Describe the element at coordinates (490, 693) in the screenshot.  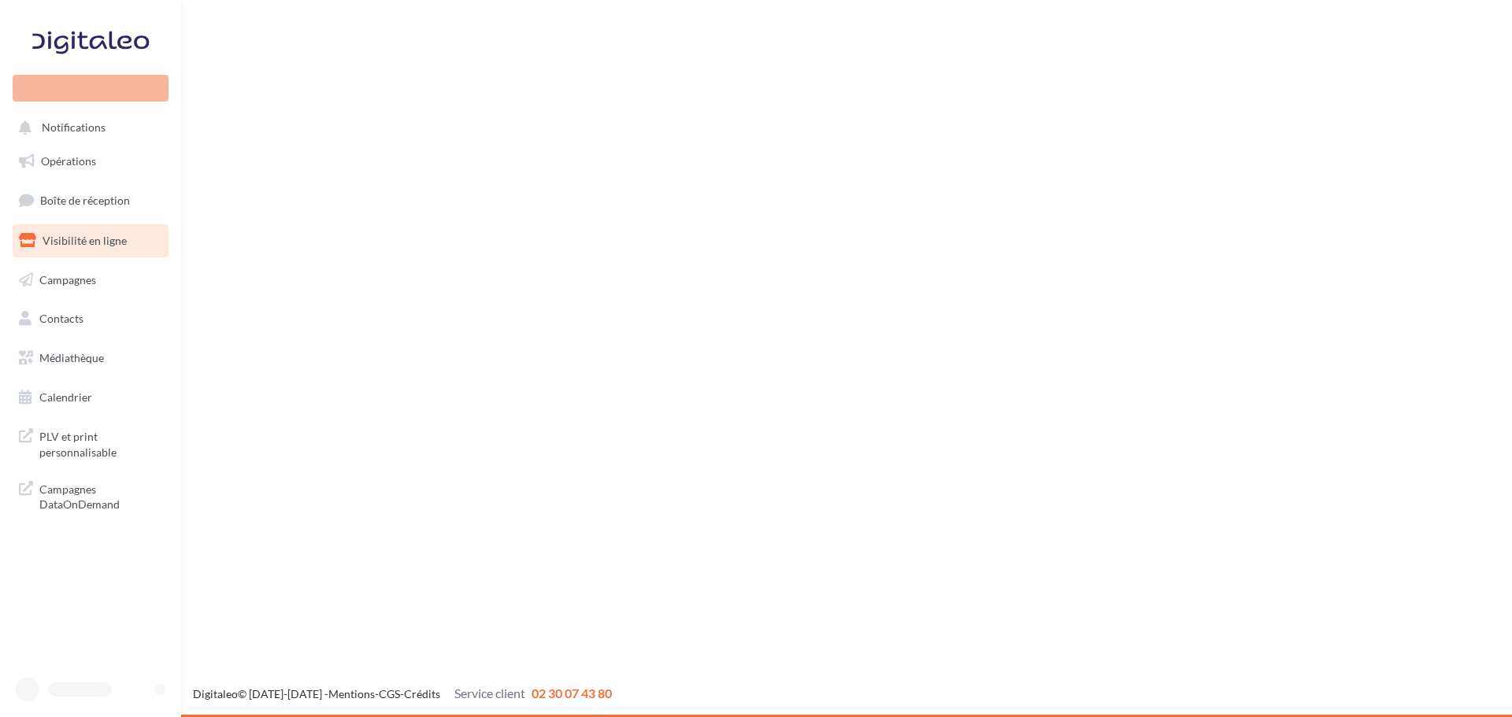
I see `span: Service client` at that location.